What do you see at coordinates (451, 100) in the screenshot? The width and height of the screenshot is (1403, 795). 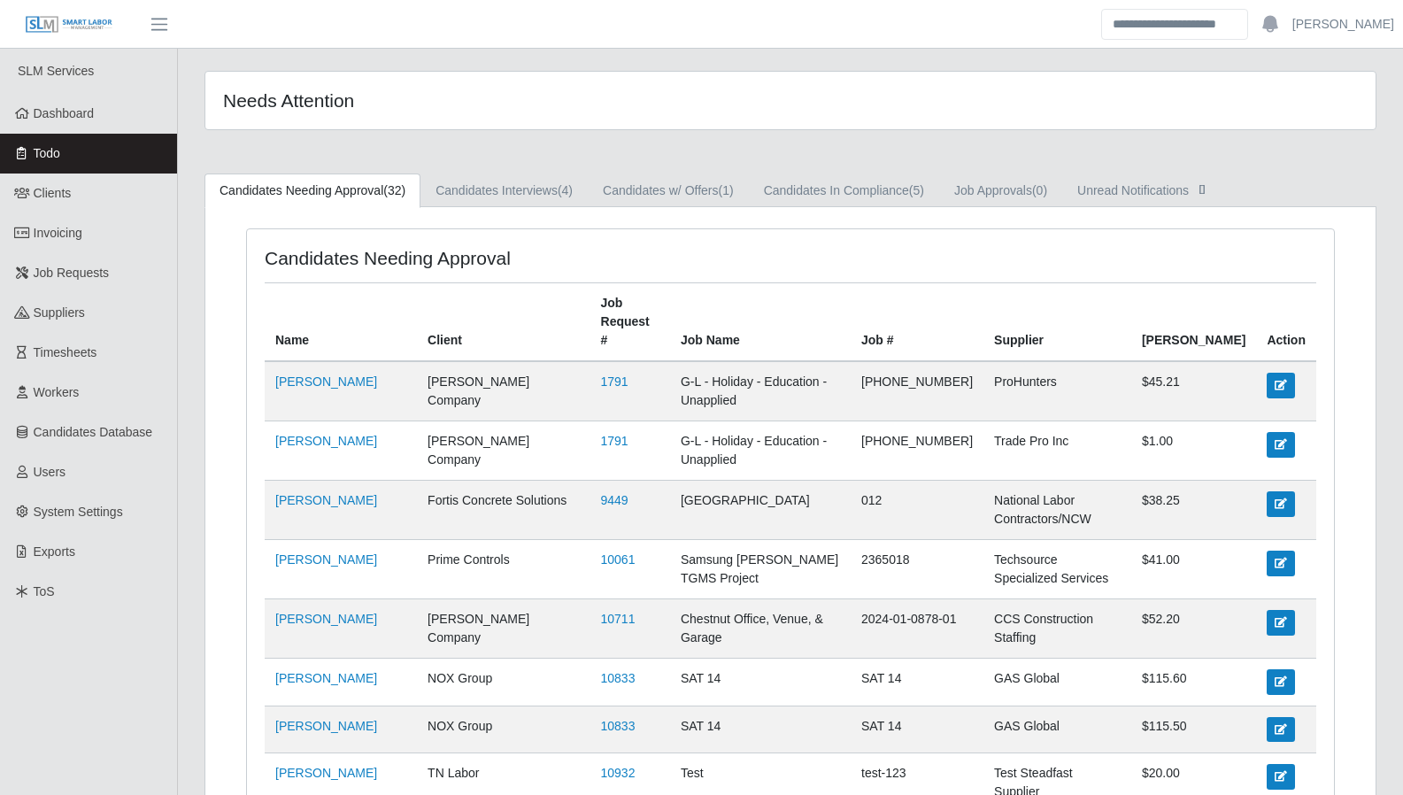 I see `h4: Needs Attention` at bounding box center [451, 100].